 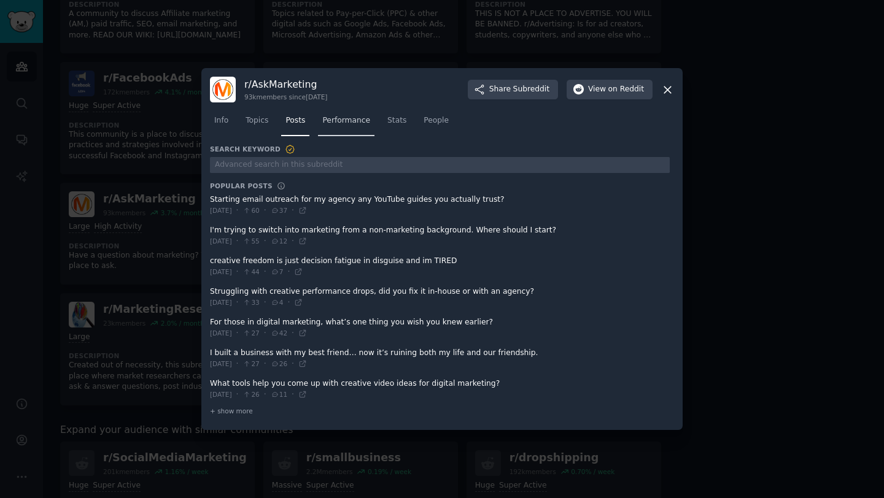 I want to click on span: 12, so click(x=279, y=241).